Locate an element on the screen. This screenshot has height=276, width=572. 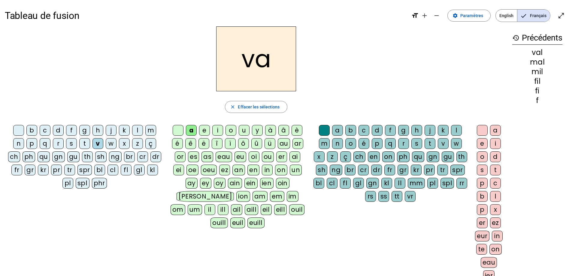
button: Diminuer la taille de la police is located at coordinates (436, 16).